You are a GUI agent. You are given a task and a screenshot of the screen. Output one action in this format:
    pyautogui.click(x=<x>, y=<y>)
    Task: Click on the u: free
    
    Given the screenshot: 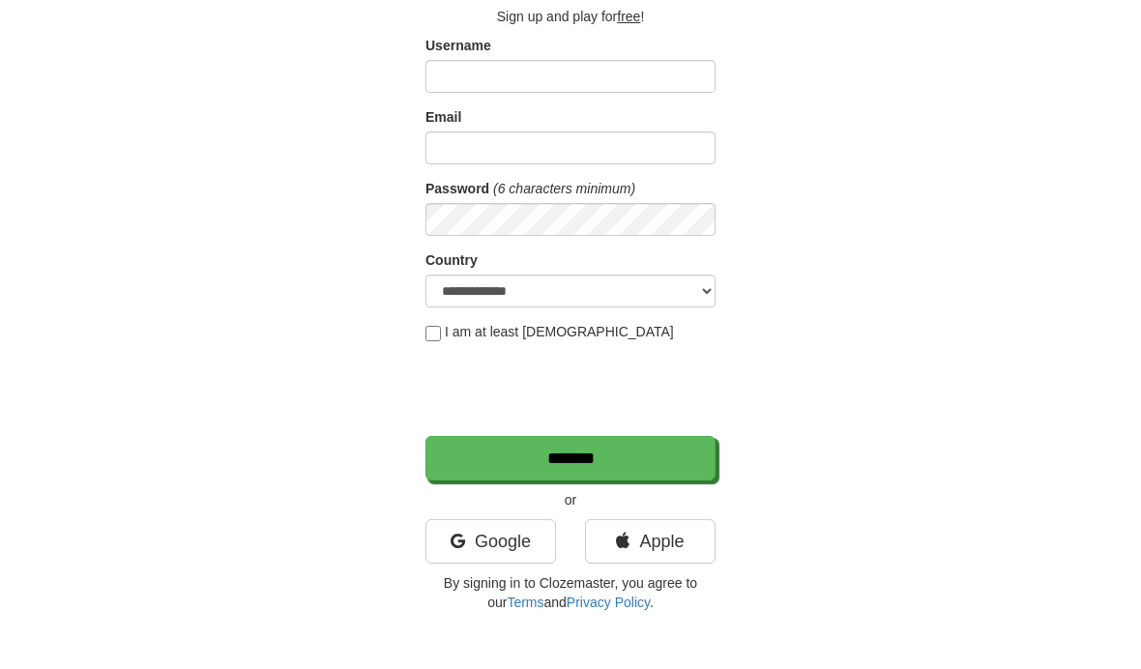 What is the action you would take?
    pyautogui.click(x=629, y=16)
    